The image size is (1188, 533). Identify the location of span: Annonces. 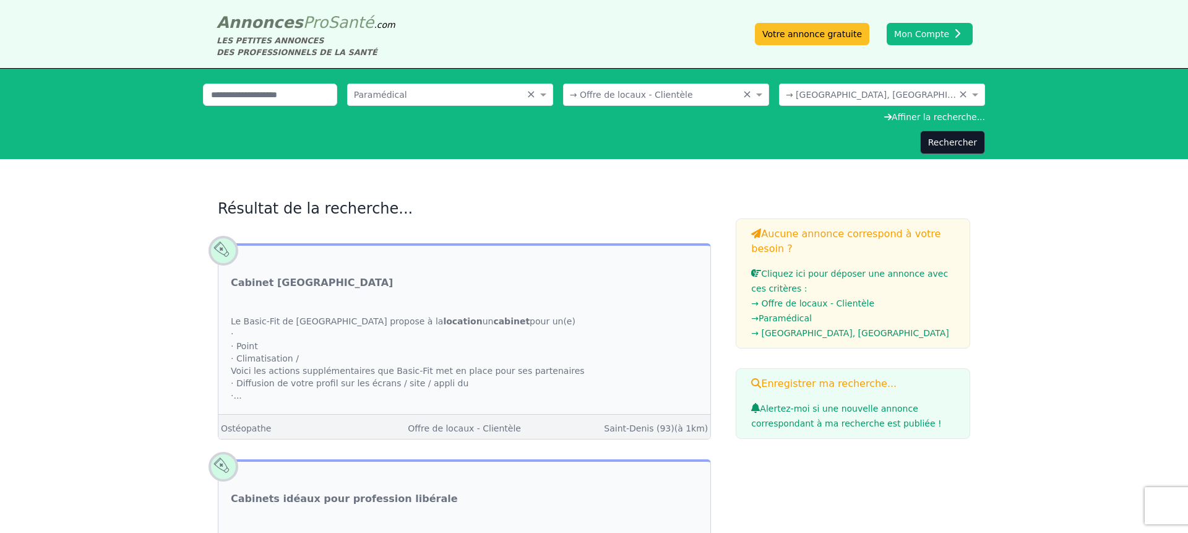
(260, 22).